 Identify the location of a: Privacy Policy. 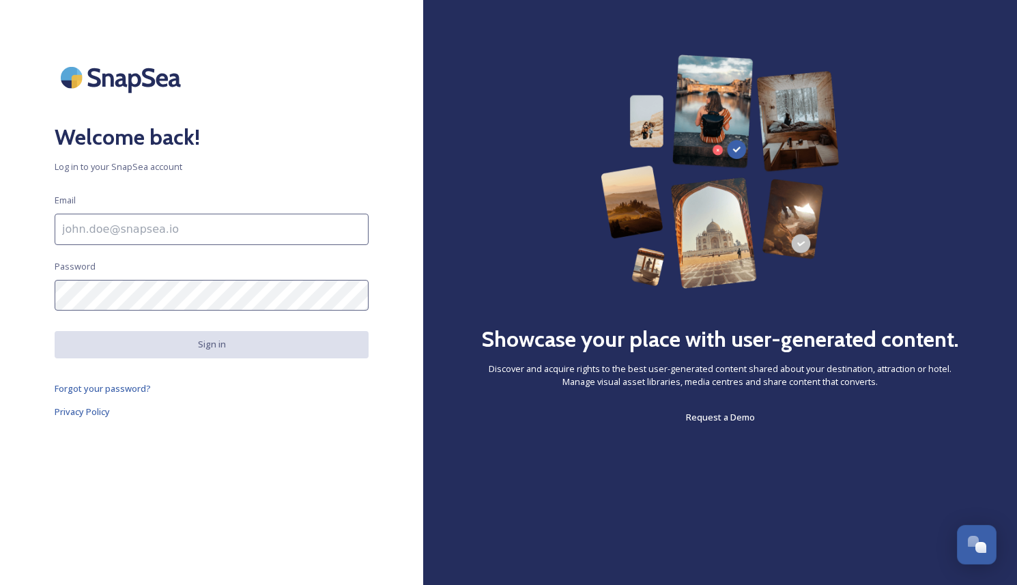
(212, 411).